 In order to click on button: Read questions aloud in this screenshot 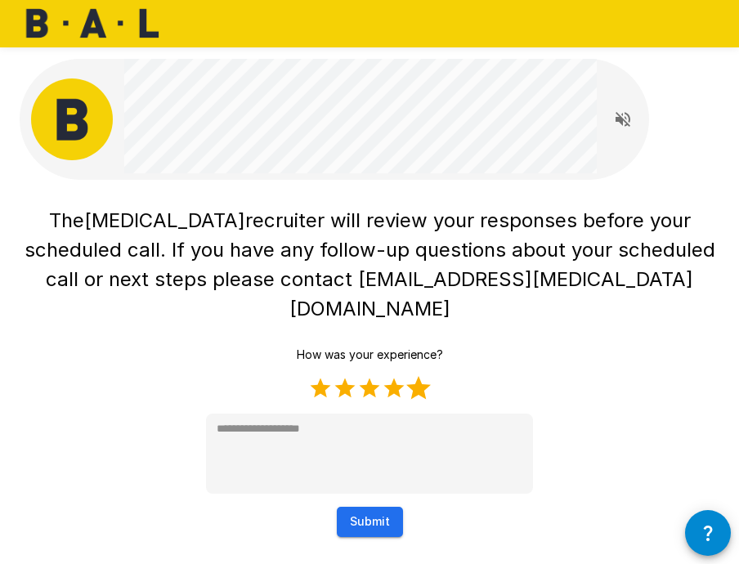, I will do `click(623, 119)`.